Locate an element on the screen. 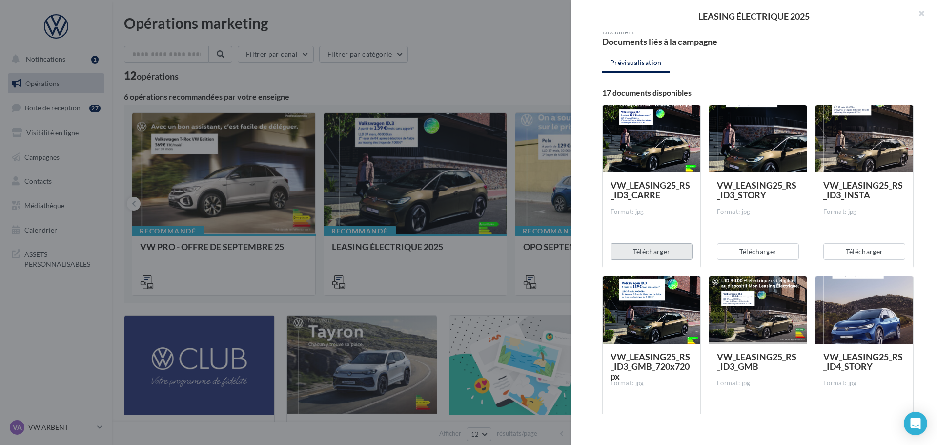  div: Open Intercom Messenger is located at coordinates (916, 423).